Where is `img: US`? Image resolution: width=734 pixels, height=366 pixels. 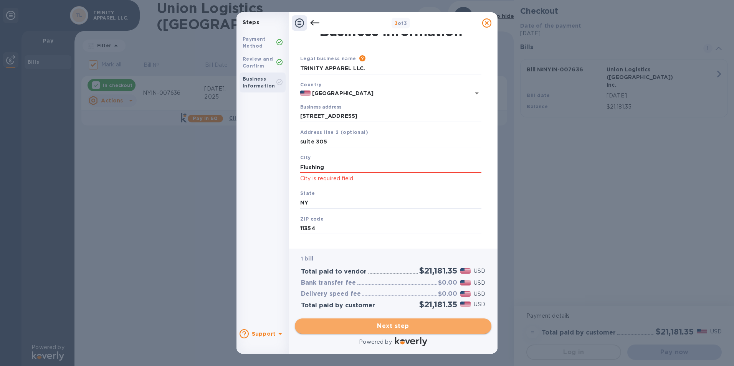 img: US is located at coordinates (305, 93).